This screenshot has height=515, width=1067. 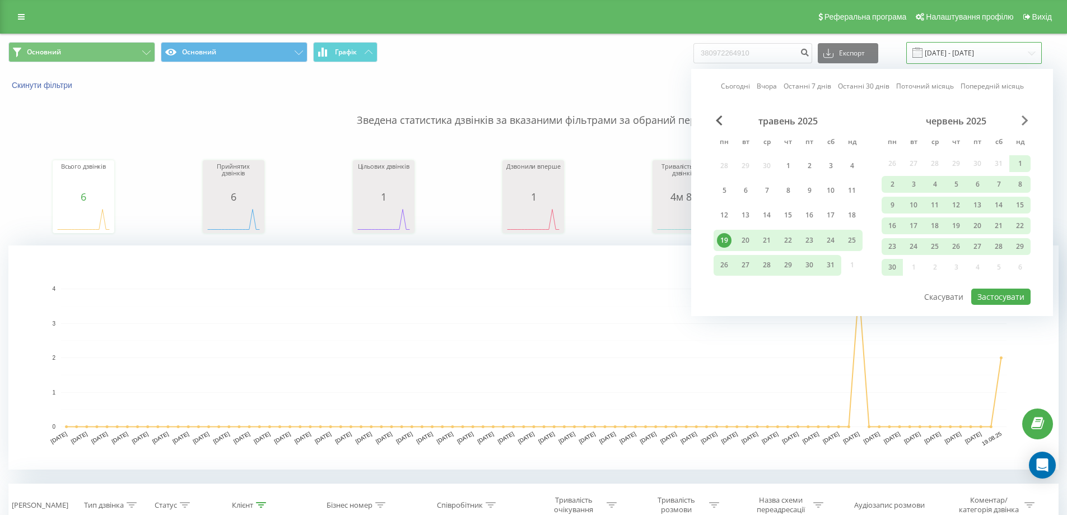 What do you see at coordinates (788, 240) in the screenshot?
I see `div: 22` at bounding box center [788, 240].